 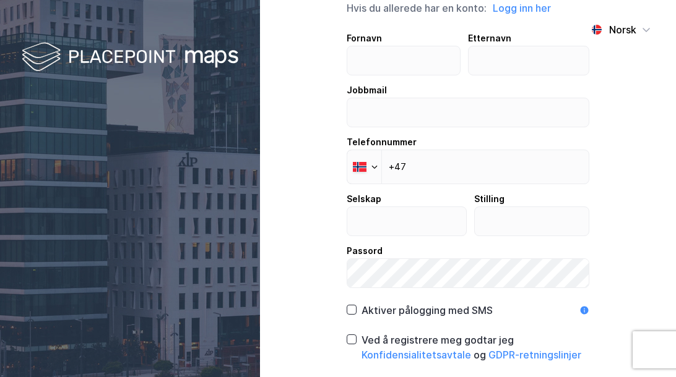 I want to click on img: logo-white.f07954bde2210d2a523dddb988cd2aa7.svg, so click(x=130, y=58).